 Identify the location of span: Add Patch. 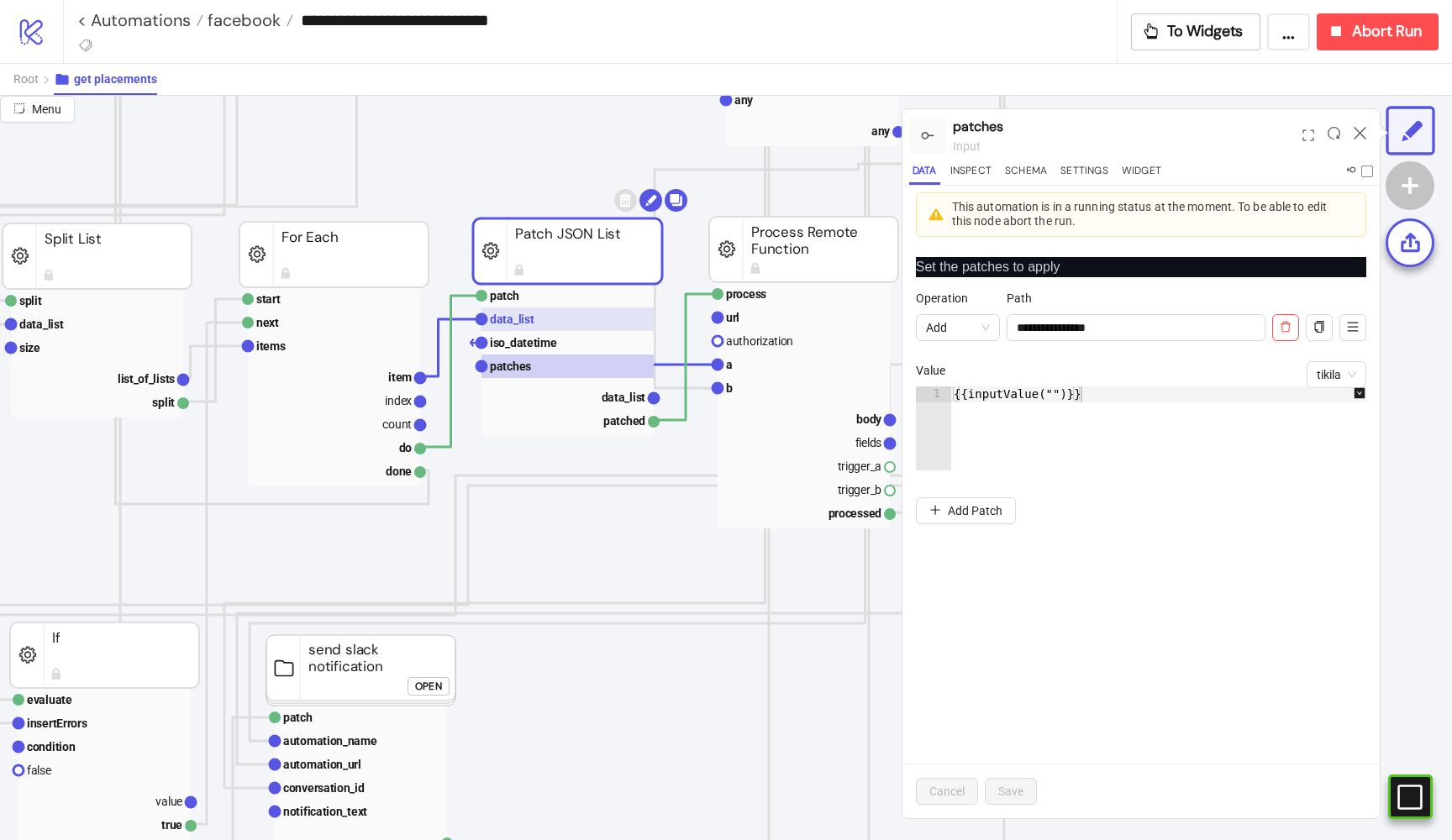
(975, 511).